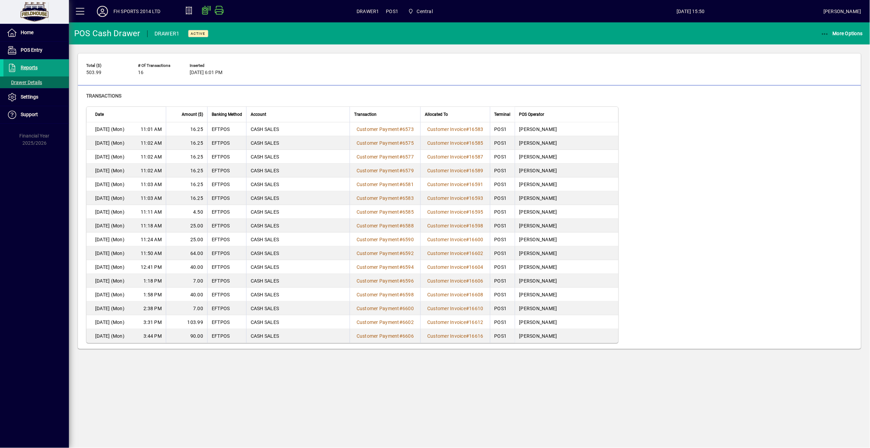 Image resolution: width=870 pixels, height=448 pixels. What do you see at coordinates (198, 33) in the screenshot?
I see `span: Active` at bounding box center [198, 33].